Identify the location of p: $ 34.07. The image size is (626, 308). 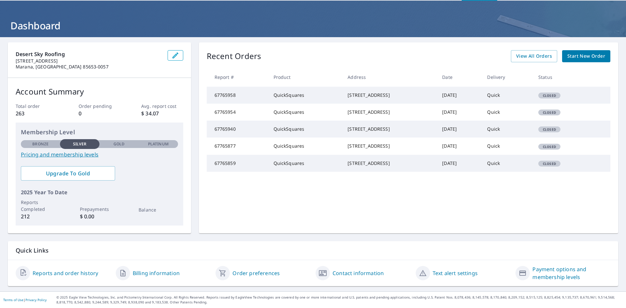
(162, 113).